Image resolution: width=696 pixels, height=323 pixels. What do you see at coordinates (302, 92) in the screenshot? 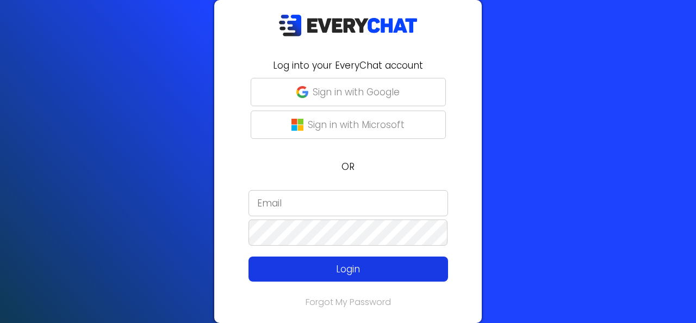
I see `img: google-g.png` at bounding box center [302, 92].